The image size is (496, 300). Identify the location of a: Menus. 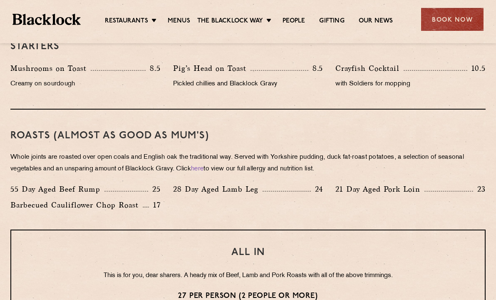
(179, 22).